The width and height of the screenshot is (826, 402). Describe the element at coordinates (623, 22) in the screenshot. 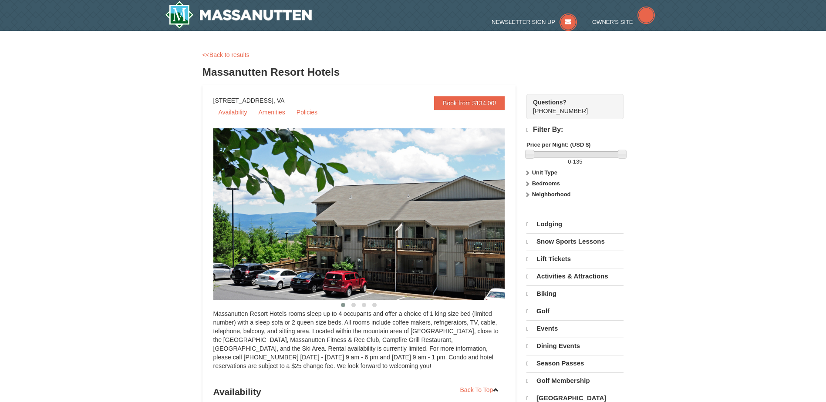

I see `a: Owner's Site` at that location.